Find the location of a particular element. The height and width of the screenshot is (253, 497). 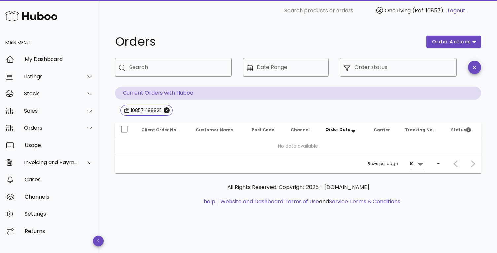

div: My Dashboard is located at coordinates (59, 59).